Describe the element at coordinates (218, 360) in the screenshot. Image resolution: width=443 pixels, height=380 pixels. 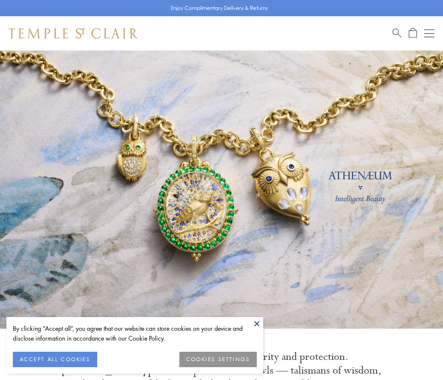
I see `button: COOKIES SETTINGS` at that location.